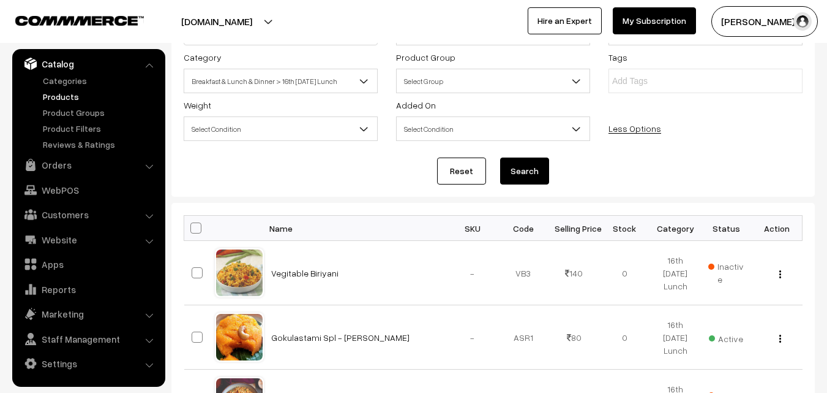 This screenshot has height=393, width=827. Describe the element at coordinates (726, 228) in the screenshot. I see `th: Status` at that location.